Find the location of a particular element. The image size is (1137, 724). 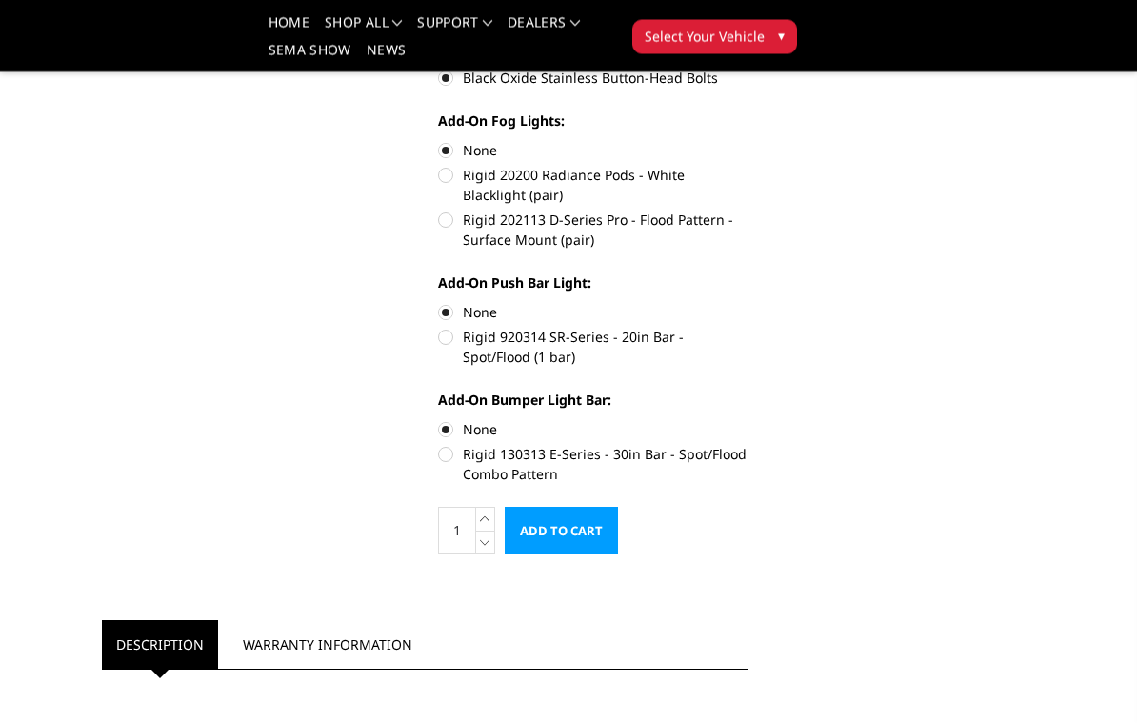

label: Rigid 920314 SR-Series - 20in Bar - Spot/Flood (1 bar) is located at coordinates (593, 348).